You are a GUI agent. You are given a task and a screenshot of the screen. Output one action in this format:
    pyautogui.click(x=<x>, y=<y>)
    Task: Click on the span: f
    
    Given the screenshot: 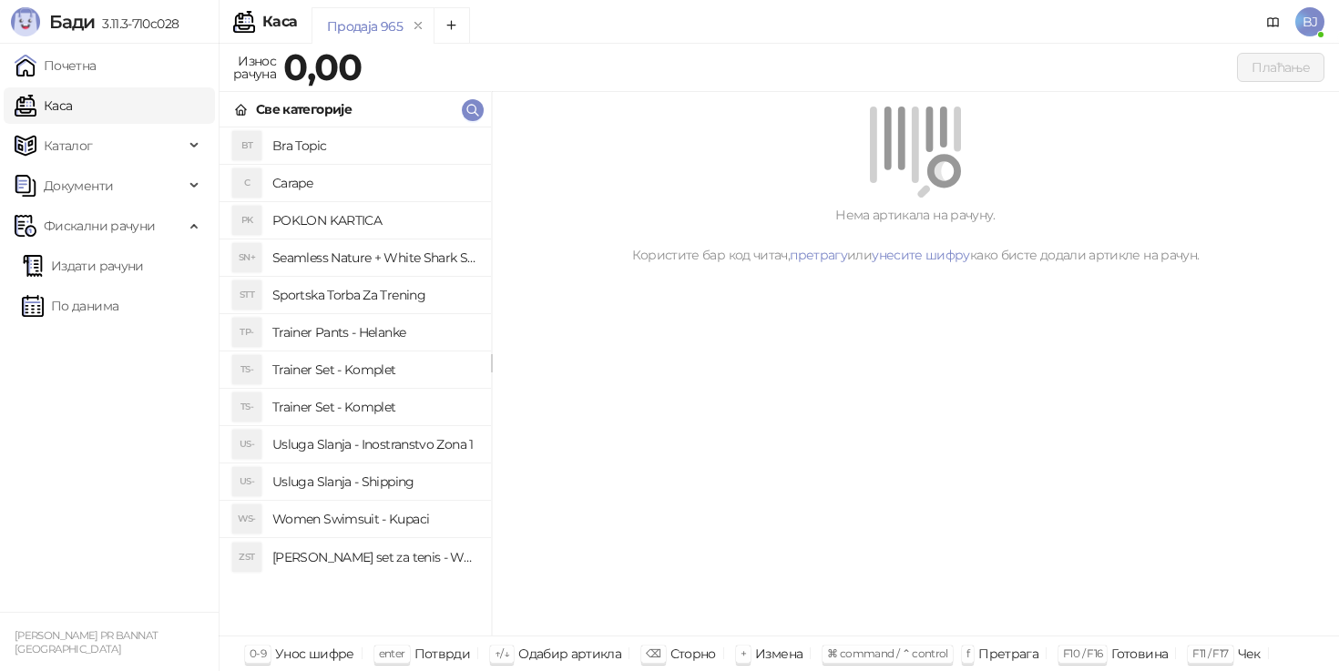 What is the action you would take?
    pyautogui.click(x=967, y=653)
    